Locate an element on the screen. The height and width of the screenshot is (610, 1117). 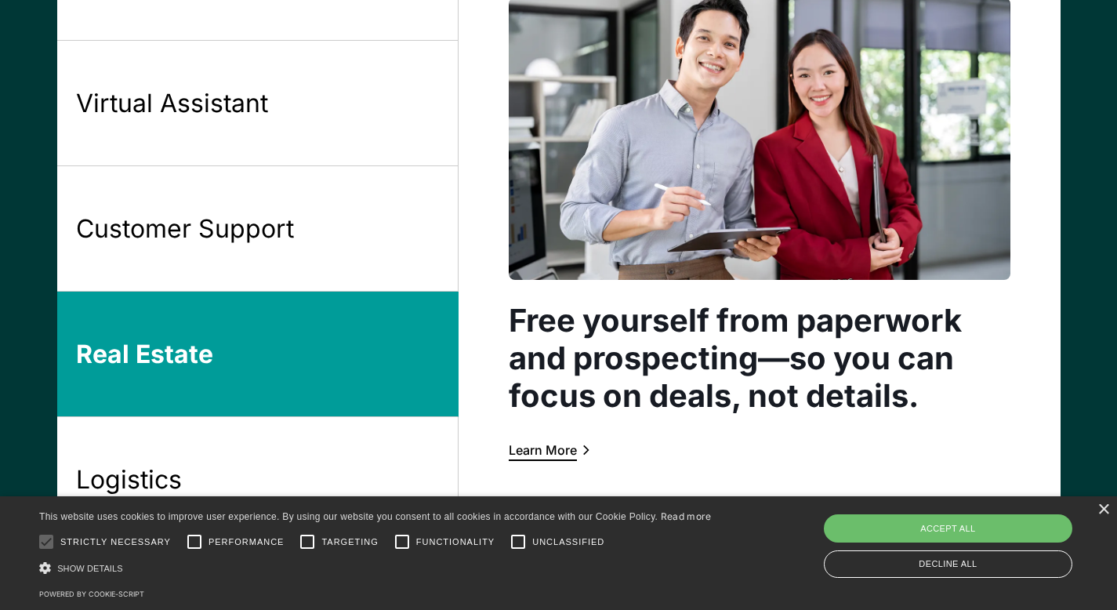
div: Keywords by Traffic is located at coordinates (219, 97).